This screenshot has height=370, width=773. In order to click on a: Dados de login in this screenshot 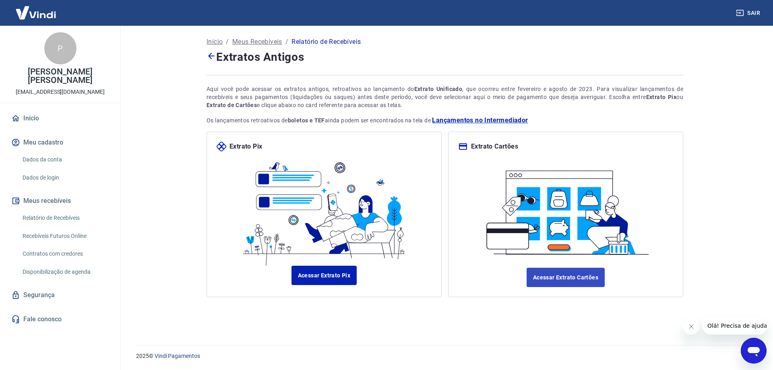, I will do `click(65, 178)`.